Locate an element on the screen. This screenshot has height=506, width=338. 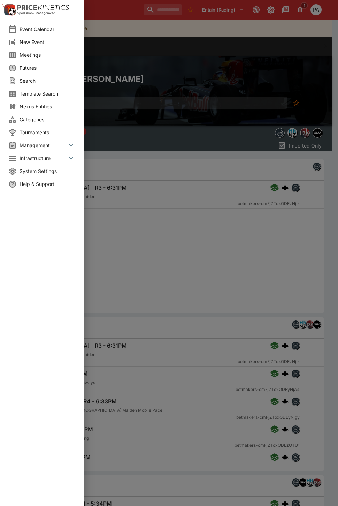
span: Event Calendar is located at coordinates (47, 29).